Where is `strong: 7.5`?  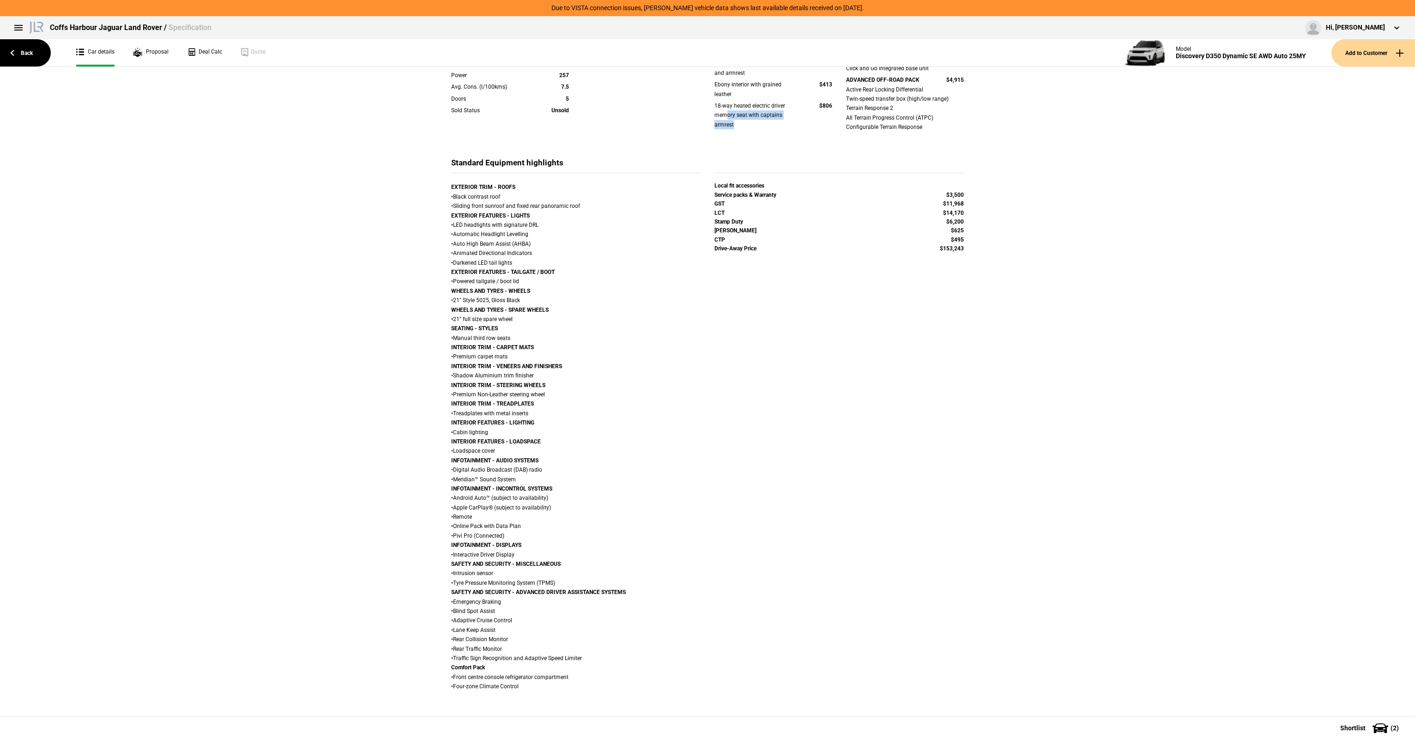 strong: 7.5 is located at coordinates (565, 87).